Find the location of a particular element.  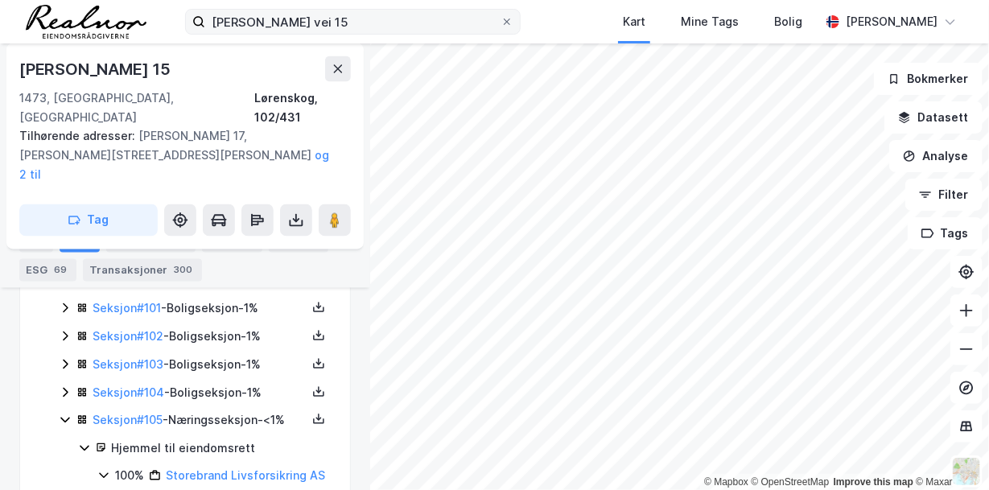

div: Mine Tags is located at coordinates (710, 22).